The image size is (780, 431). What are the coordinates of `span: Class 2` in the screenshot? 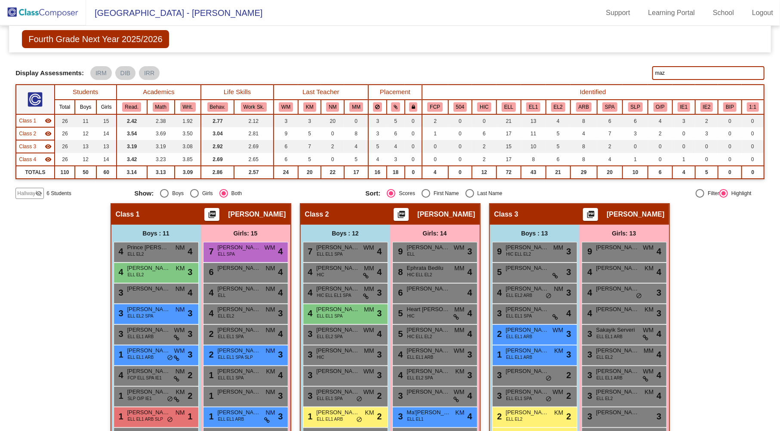 It's located at (28, 134).